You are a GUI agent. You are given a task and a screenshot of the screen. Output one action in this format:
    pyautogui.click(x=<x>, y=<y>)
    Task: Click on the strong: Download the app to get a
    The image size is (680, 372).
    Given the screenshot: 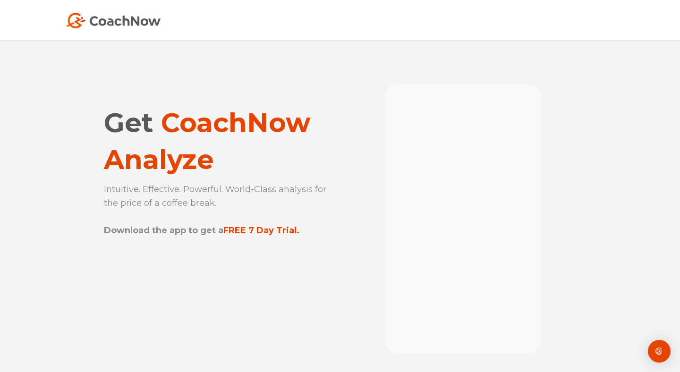 What is the action you would take?
    pyautogui.click(x=163, y=230)
    